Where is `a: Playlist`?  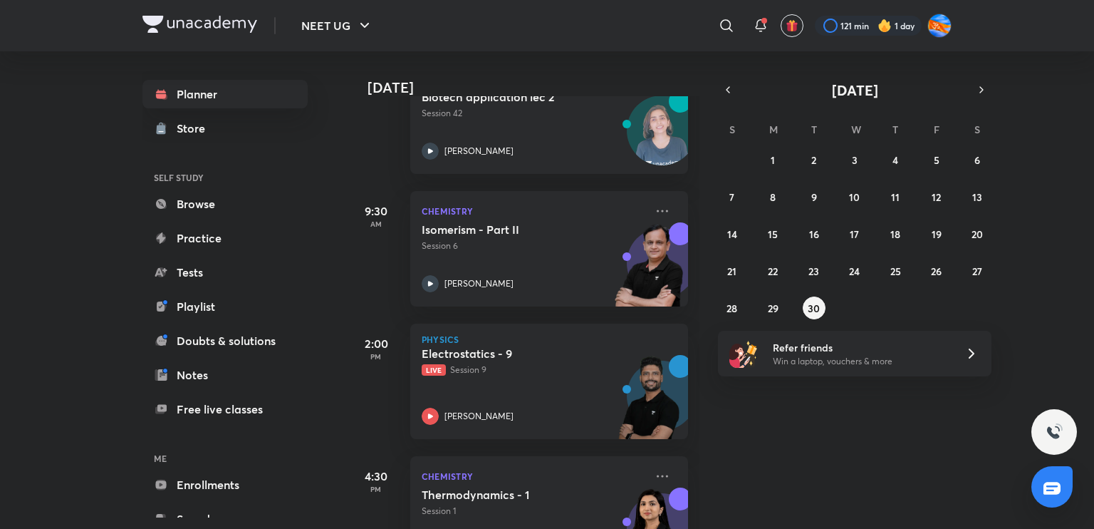 a: Playlist is located at coordinates (225, 306).